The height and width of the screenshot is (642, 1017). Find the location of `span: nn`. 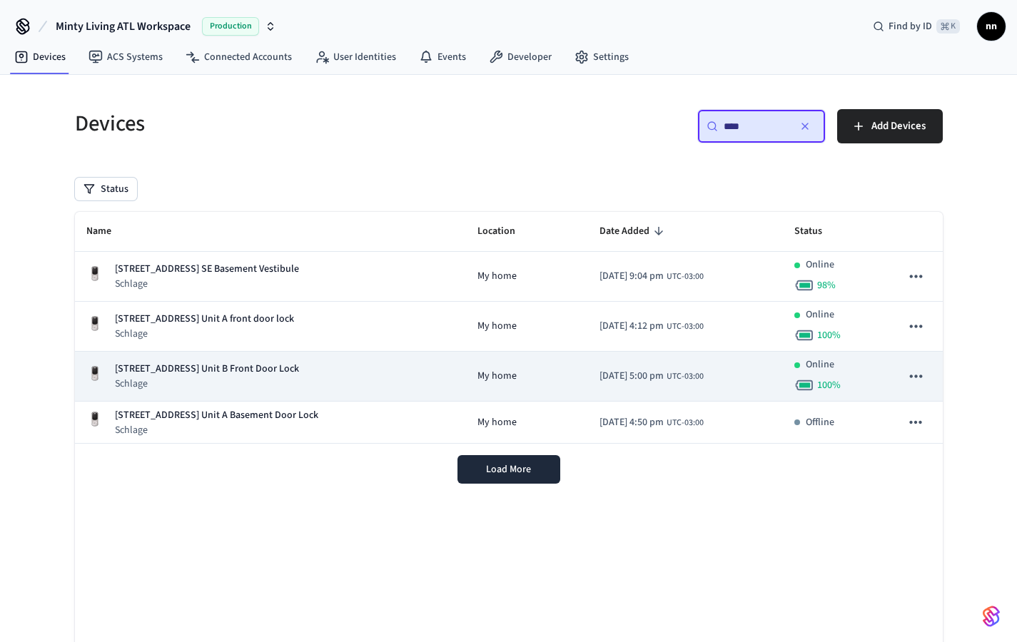

span: nn is located at coordinates (991, 26).